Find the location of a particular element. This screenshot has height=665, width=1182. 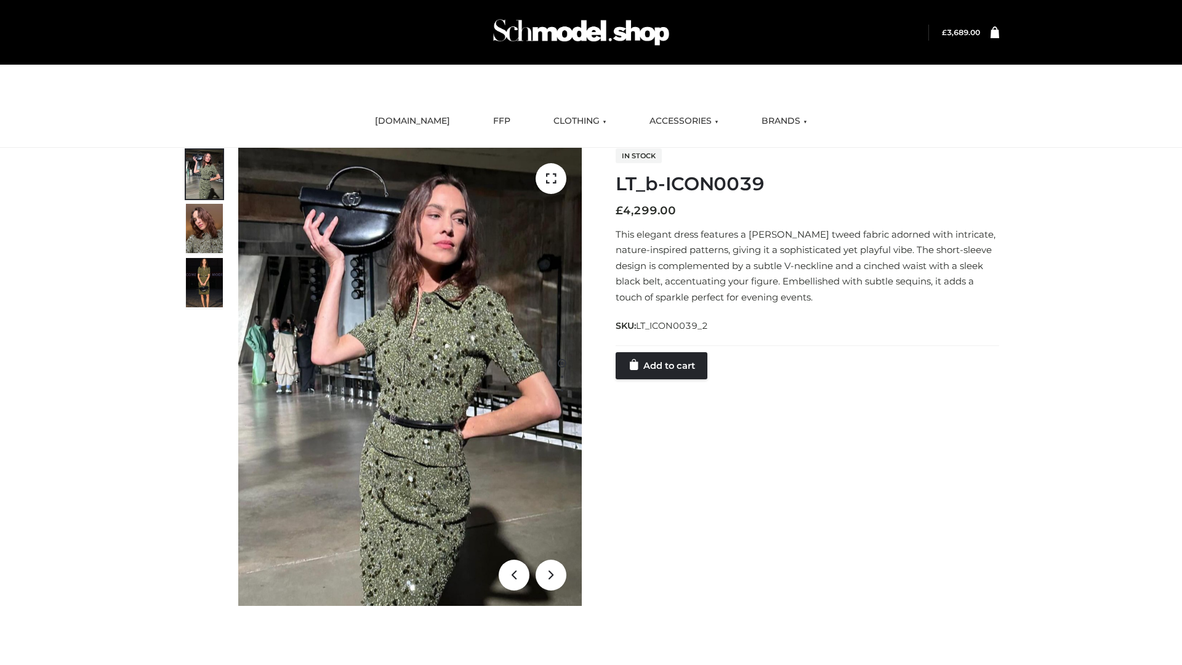

h1: LT_b-ICON0039 is located at coordinates (807, 184).